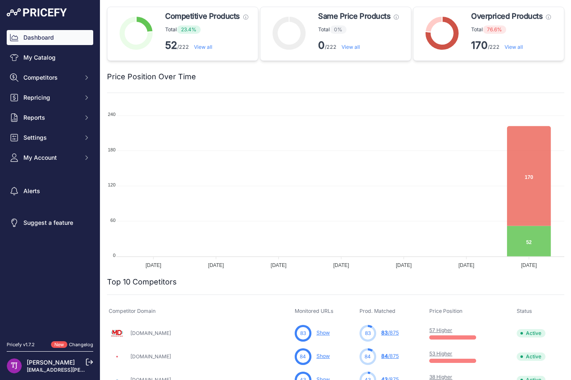 The image size is (571, 380). What do you see at coordinates (51, 78) in the screenshot?
I see `span: Competitors` at bounding box center [51, 78].